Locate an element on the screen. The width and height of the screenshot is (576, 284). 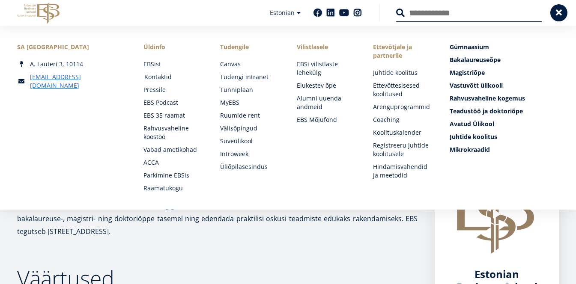
span: Mikrokraadid is located at coordinates (470, 149).